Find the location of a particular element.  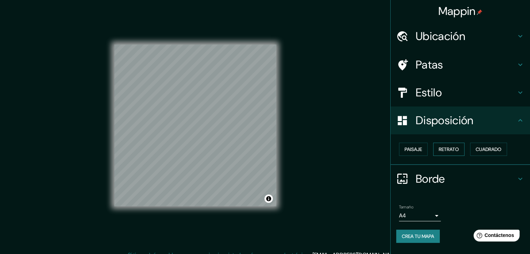

font: Retrato is located at coordinates (449, 150).